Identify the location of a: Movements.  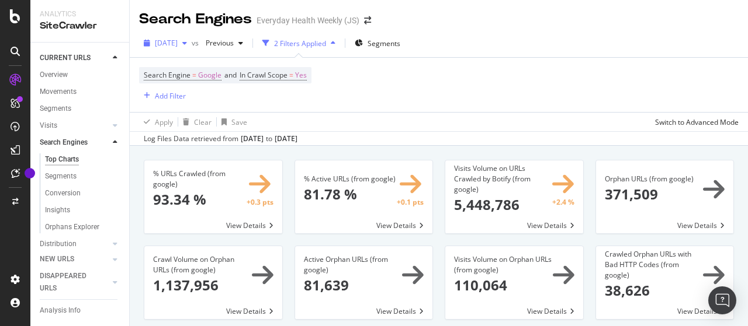
(80, 92).